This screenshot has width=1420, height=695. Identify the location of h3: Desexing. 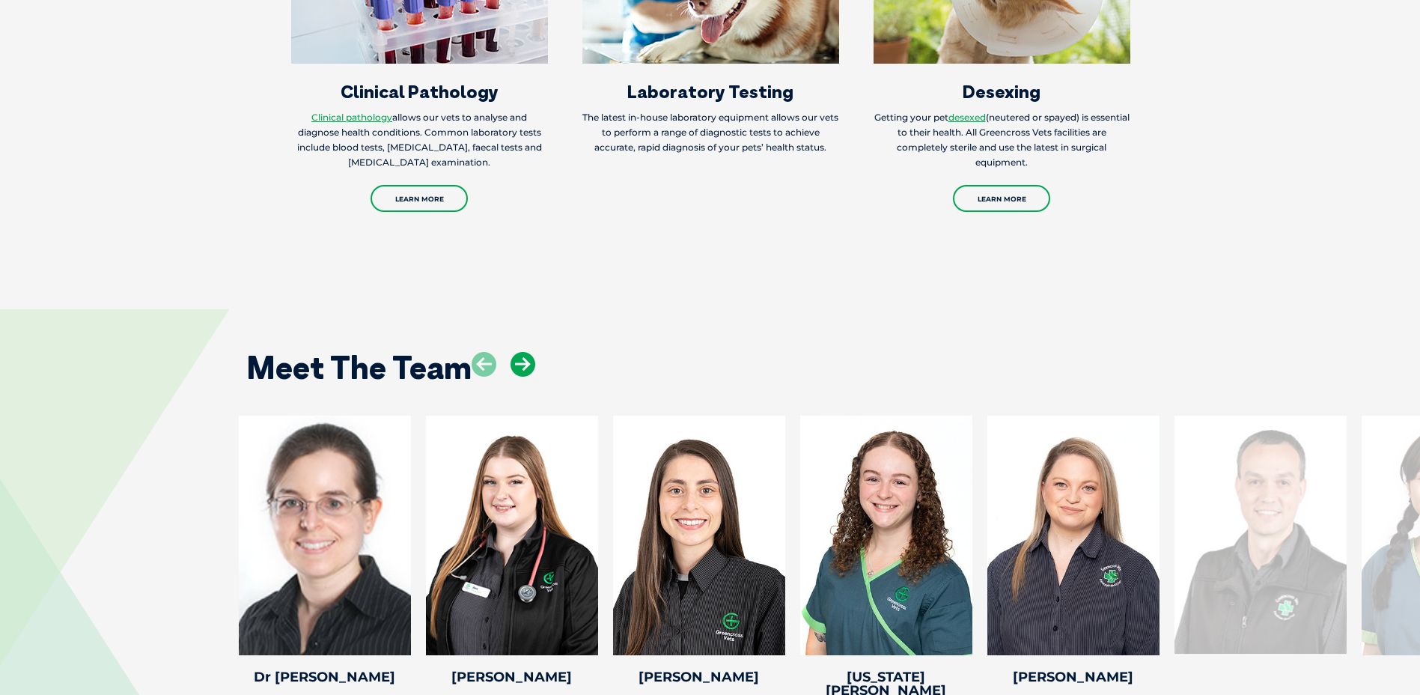
(1002, 91).